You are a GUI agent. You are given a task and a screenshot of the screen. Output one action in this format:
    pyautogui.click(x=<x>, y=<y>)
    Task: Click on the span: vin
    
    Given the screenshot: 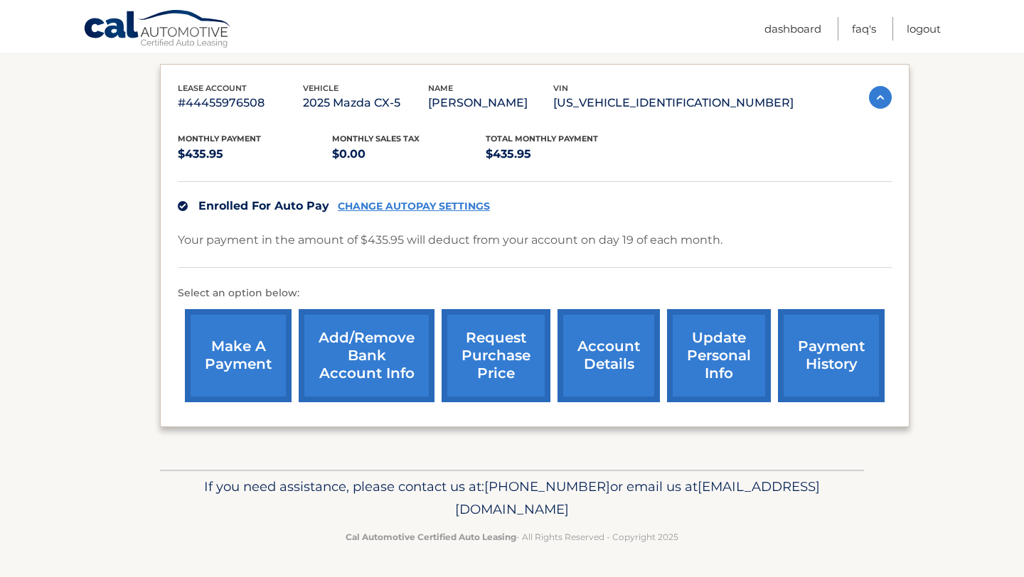 What is the action you would take?
    pyautogui.click(x=560, y=88)
    